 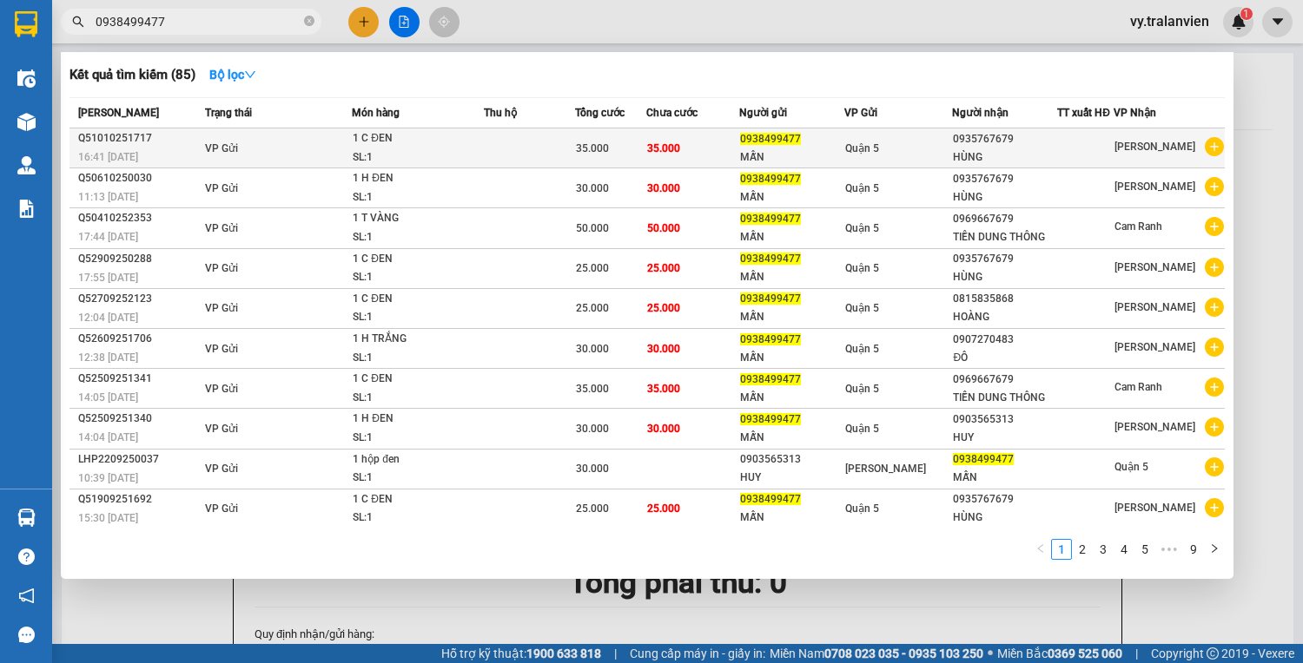 I want to click on span: Người gửi, so click(x=762, y=113).